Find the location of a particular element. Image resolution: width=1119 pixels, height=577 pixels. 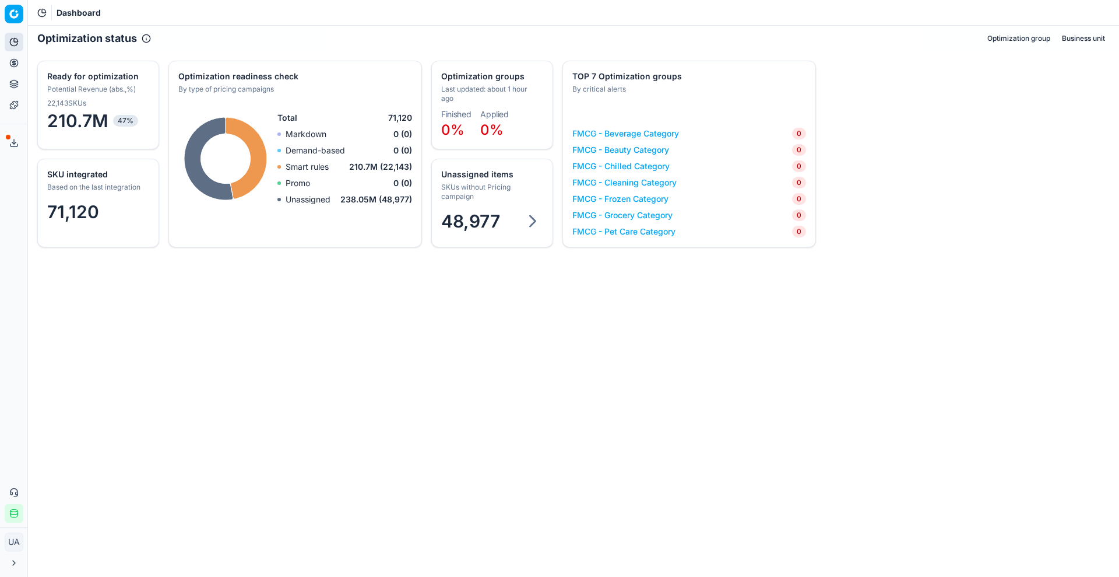

a: FMCG - Beauty Category is located at coordinates (621, 150).